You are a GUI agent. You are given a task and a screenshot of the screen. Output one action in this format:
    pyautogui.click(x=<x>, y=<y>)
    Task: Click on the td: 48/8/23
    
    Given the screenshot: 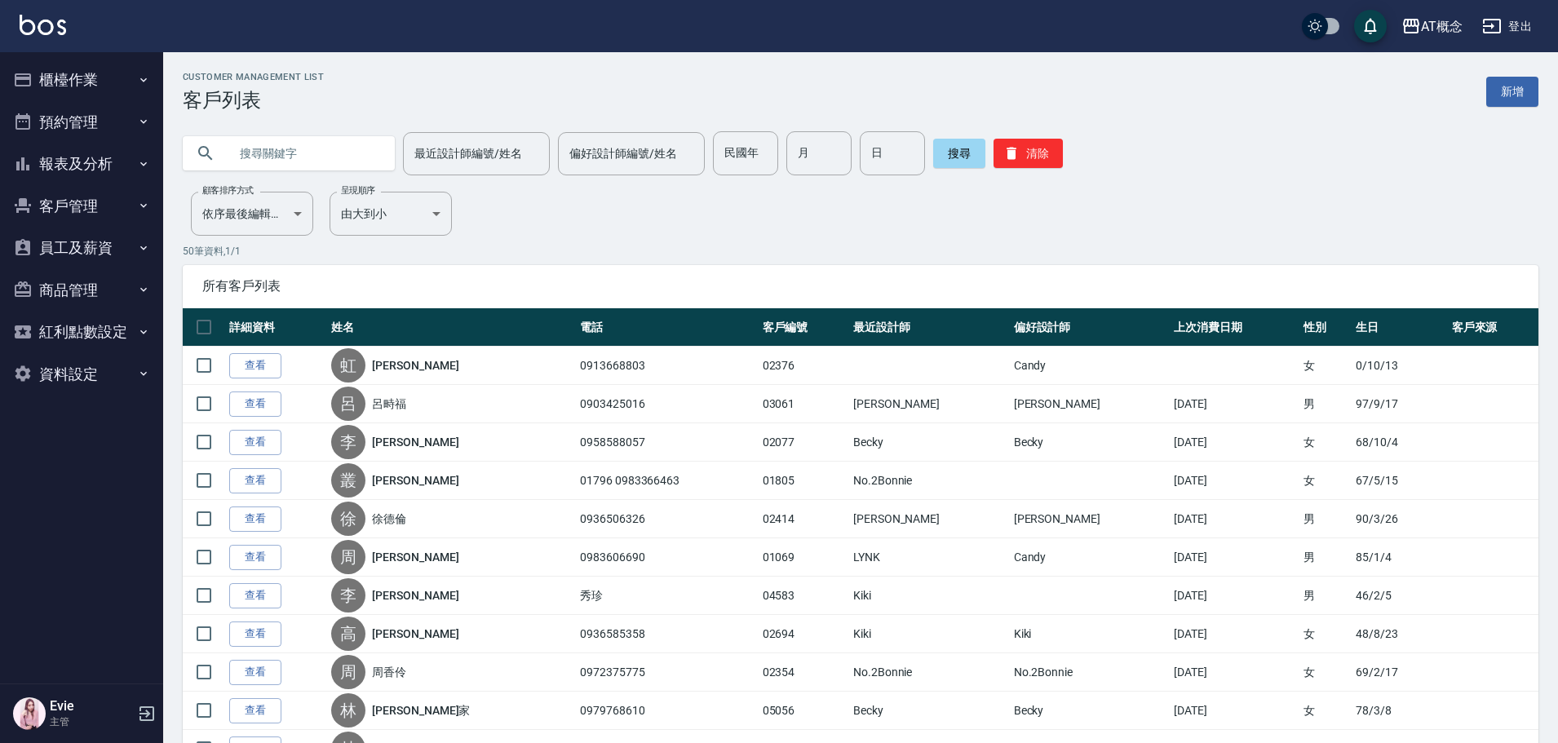 What is the action you would take?
    pyautogui.click(x=1400, y=634)
    